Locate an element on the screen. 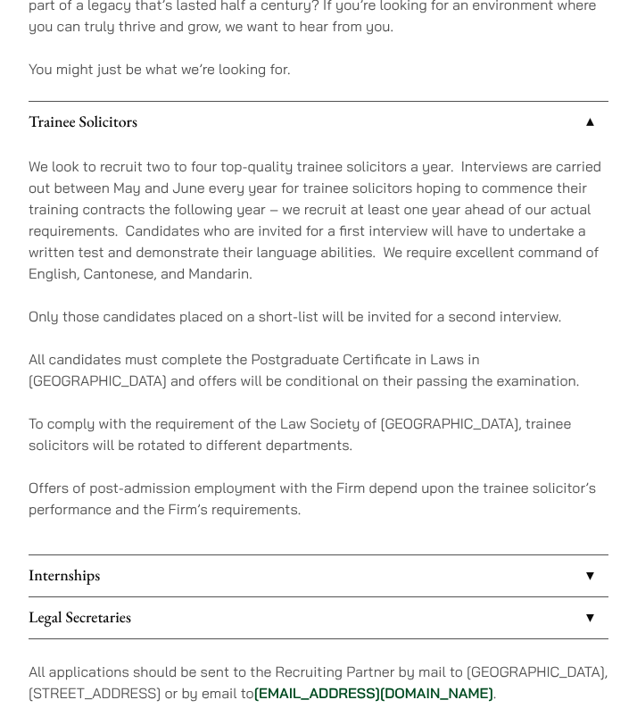 The height and width of the screenshot is (725, 637). div: Trainee Solicitors is located at coordinates (319, 348).